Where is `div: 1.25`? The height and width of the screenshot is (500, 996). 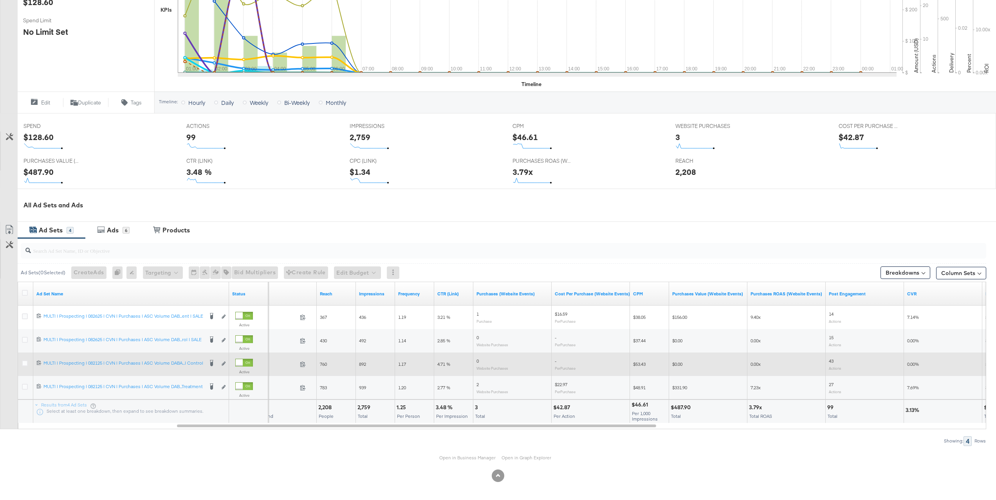 div: 1.25 is located at coordinates (402, 407).